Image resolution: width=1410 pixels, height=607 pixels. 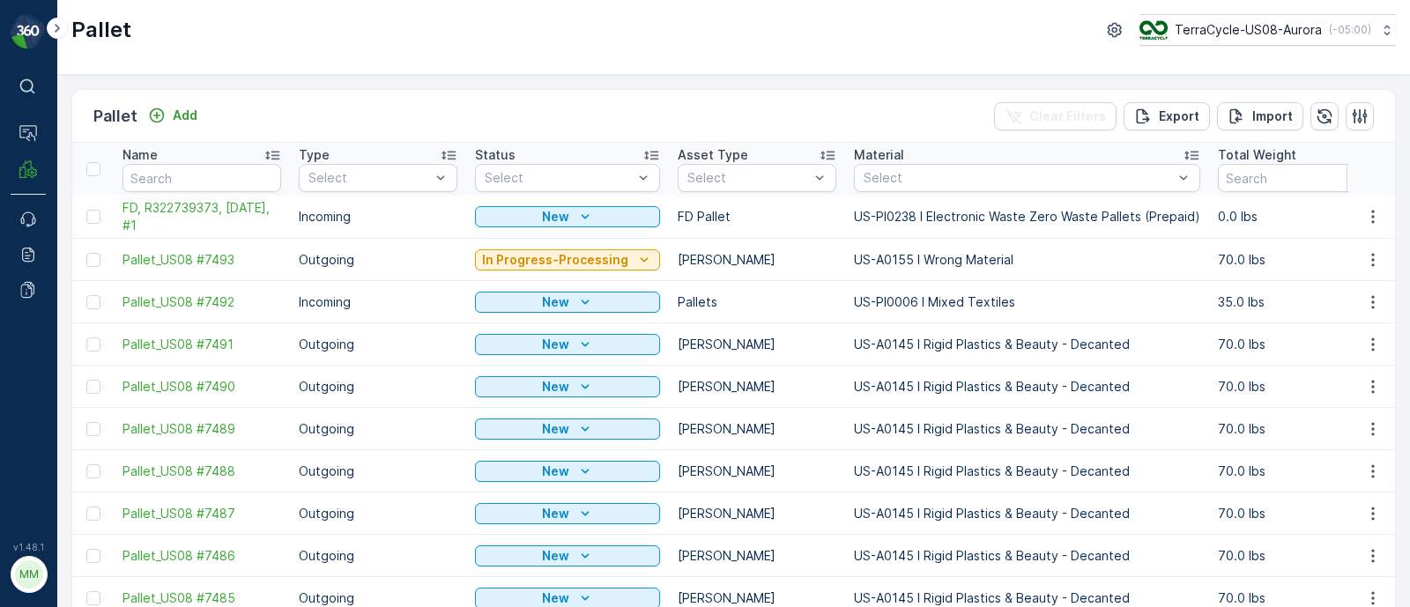 I want to click on button: Clear Filters, so click(x=1055, y=116).